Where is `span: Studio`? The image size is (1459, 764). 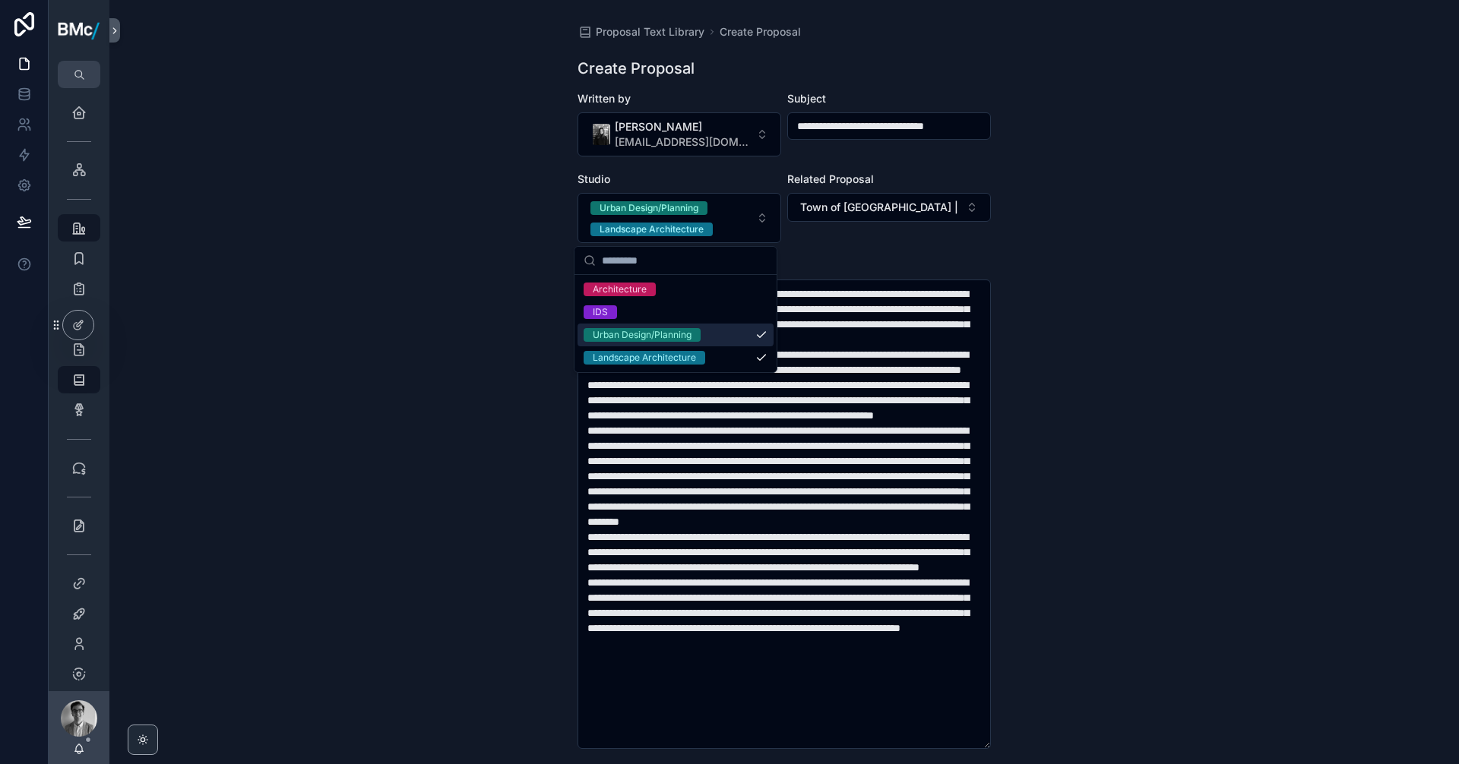 span: Studio is located at coordinates (593, 179).